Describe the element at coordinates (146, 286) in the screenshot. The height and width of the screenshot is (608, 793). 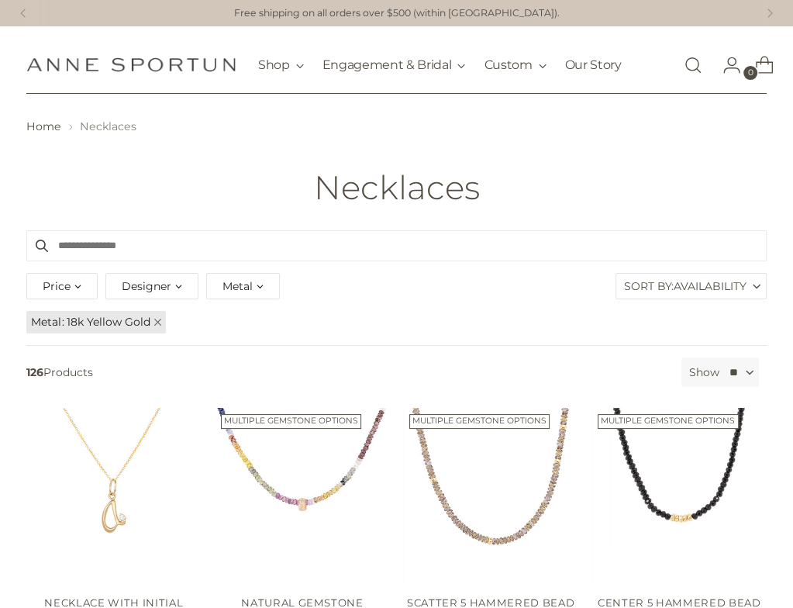
I see `span: Designer` at that location.